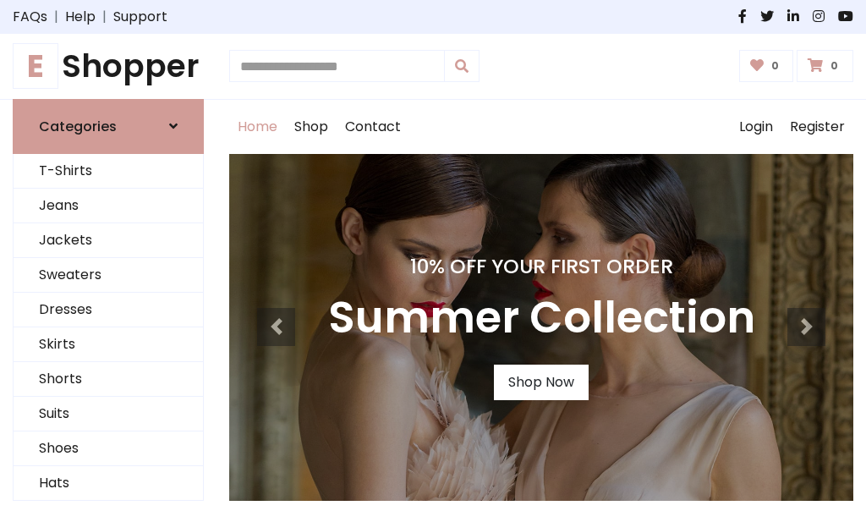  Describe the element at coordinates (108, 448) in the screenshot. I see `a: Shoes` at that location.